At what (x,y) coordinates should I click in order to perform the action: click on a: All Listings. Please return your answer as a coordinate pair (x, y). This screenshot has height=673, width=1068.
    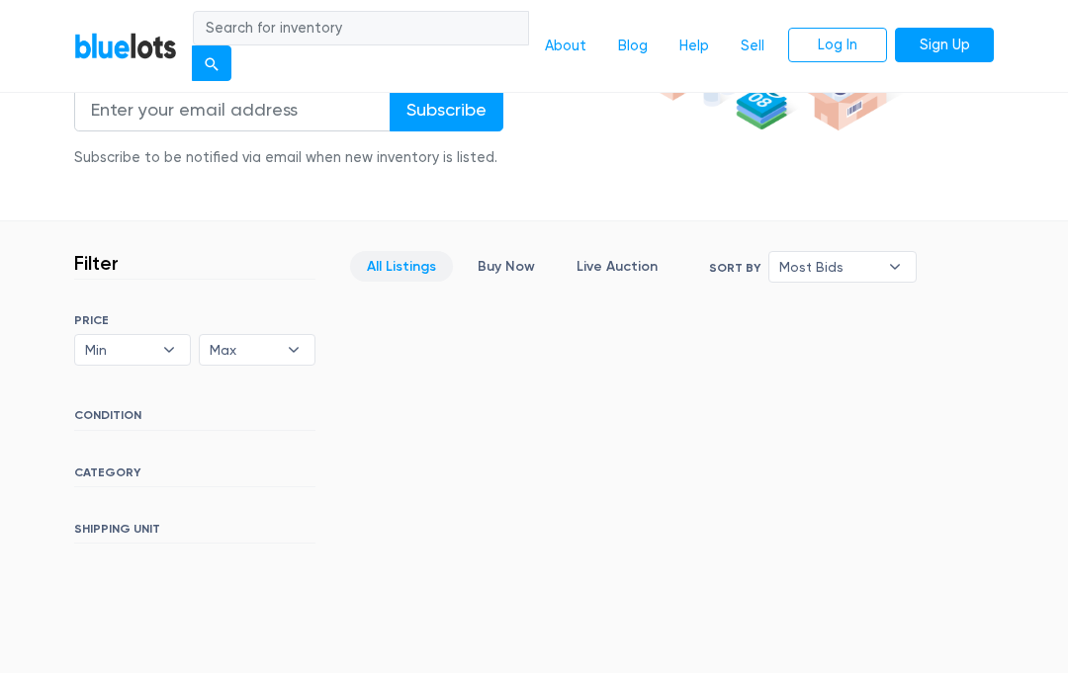
    Looking at the image, I should click on (402, 266).